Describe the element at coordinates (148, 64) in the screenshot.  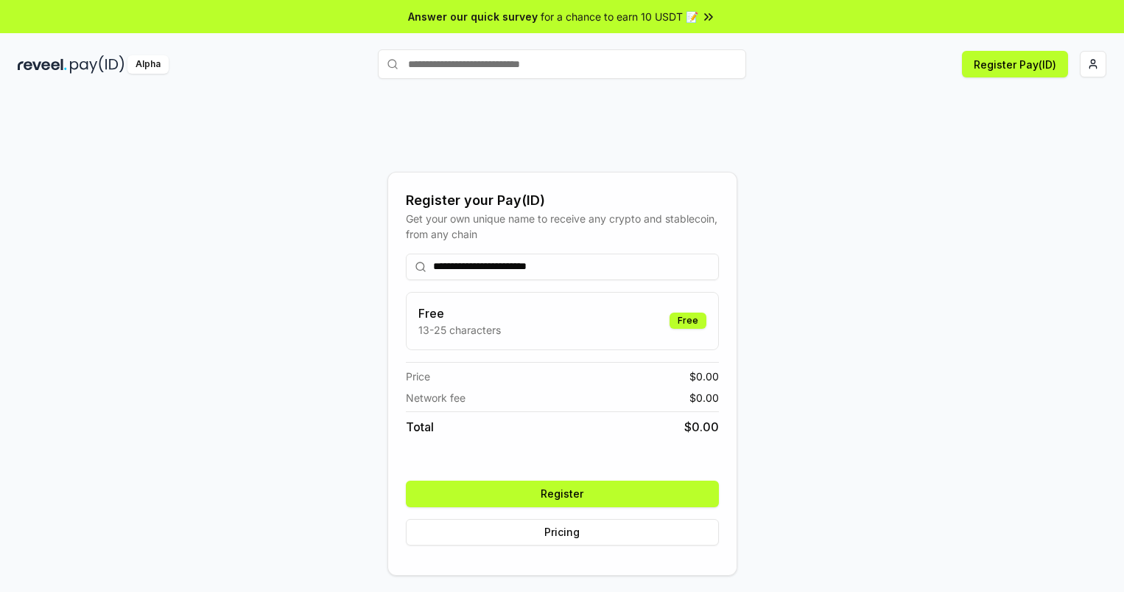
I see `div: Alpha` at that location.